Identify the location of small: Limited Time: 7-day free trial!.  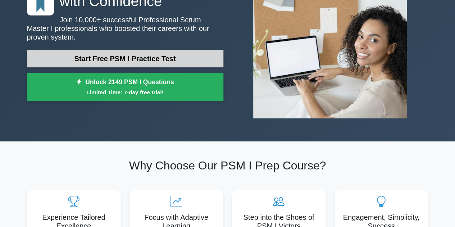
(125, 92).